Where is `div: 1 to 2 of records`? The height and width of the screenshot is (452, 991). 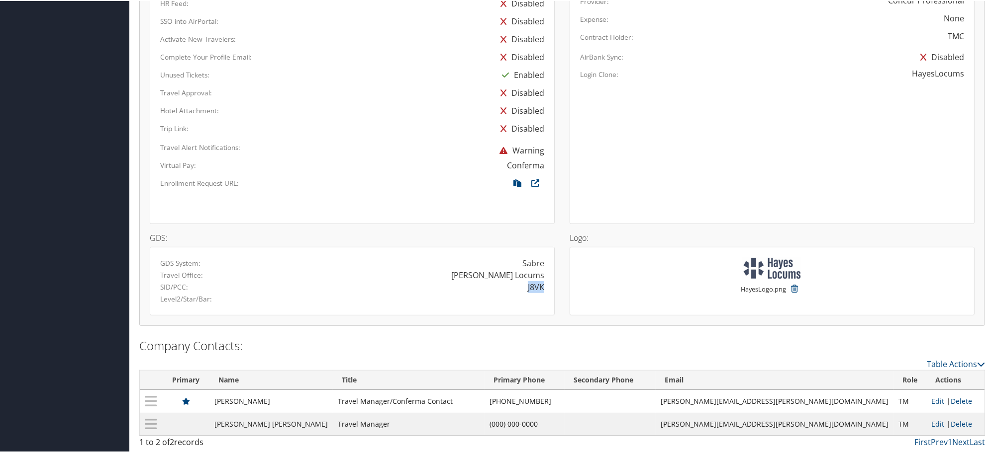 div: 1 to 2 of records is located at coordinates (239, 444).